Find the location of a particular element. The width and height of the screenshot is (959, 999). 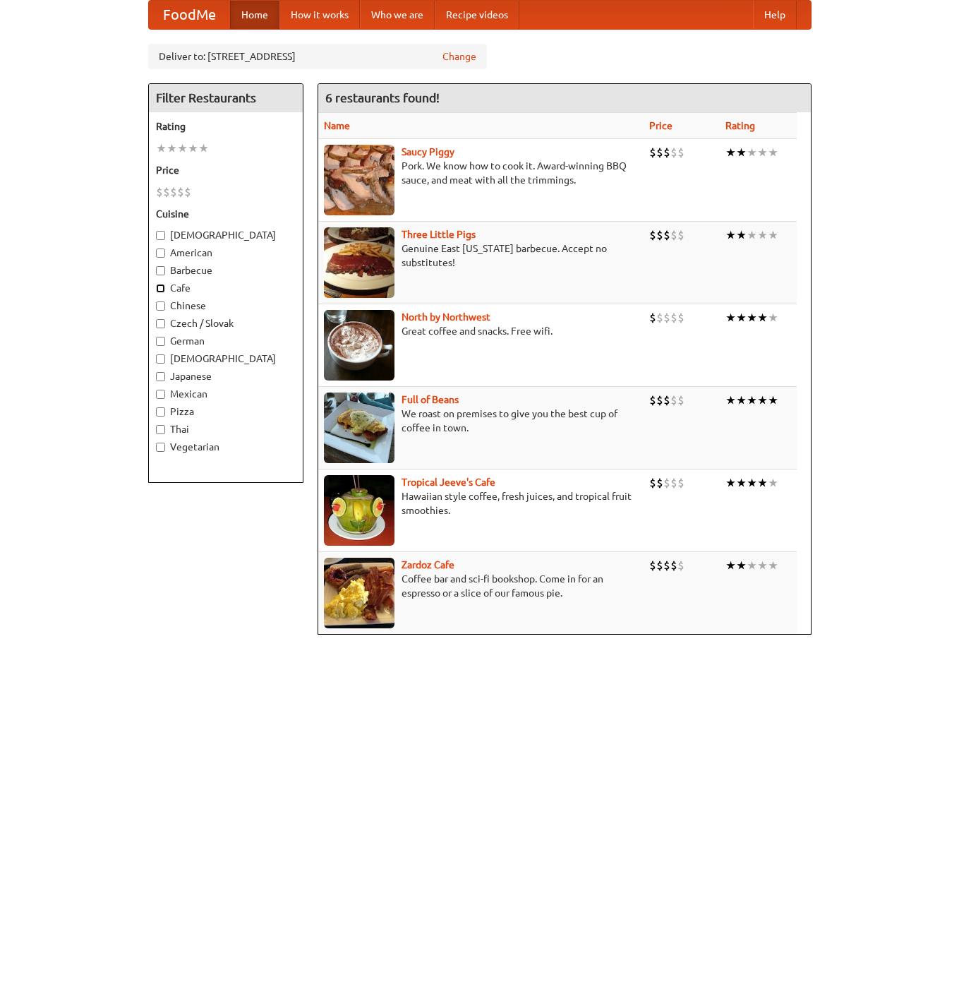

label: Mexican is located at coordinates (226, 394).